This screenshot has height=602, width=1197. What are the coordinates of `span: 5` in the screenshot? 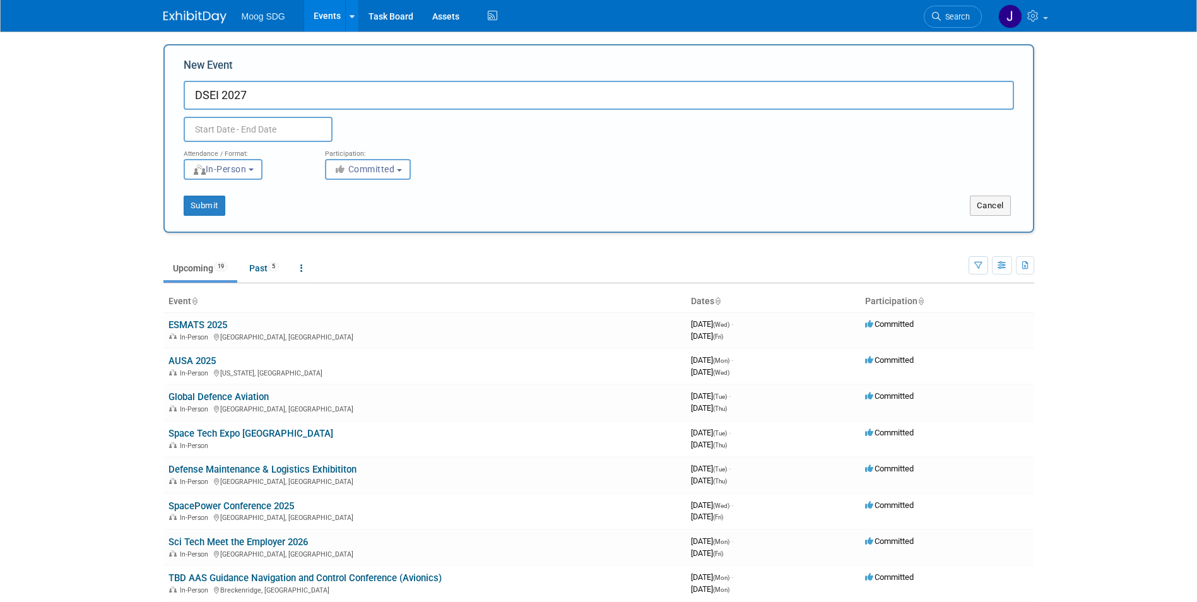 It's located at (273, 266).